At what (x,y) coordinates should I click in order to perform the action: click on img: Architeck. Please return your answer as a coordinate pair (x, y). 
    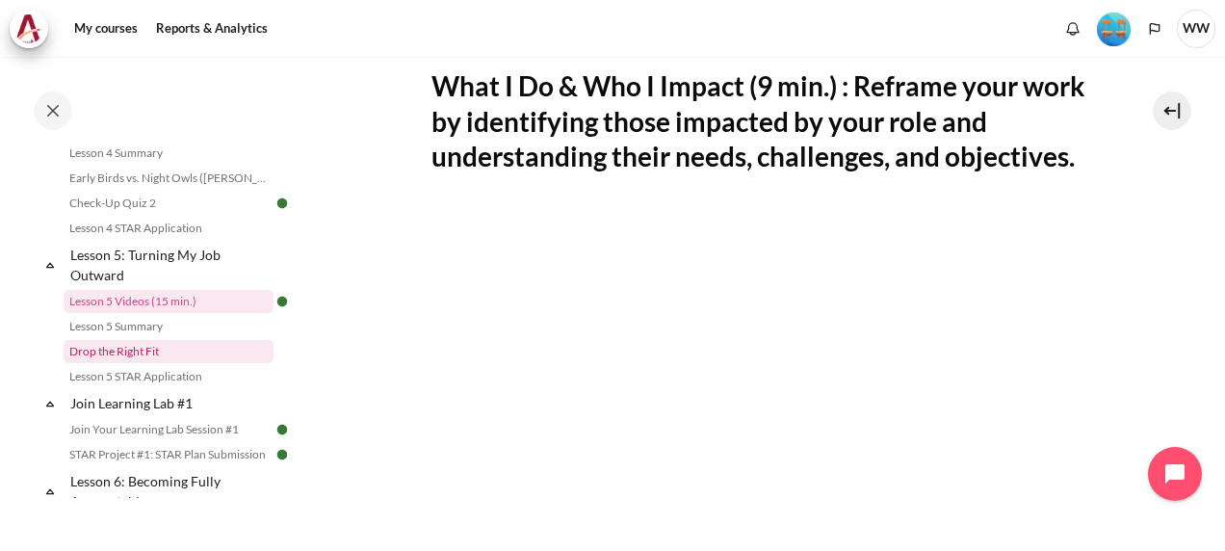
    Looking at the image, I should click on (29, 29).